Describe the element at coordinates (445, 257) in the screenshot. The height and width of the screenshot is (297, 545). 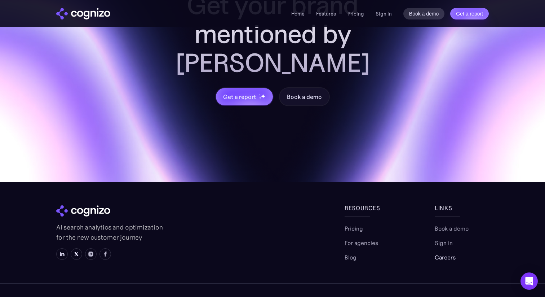
I see `a: Careers` at that location.